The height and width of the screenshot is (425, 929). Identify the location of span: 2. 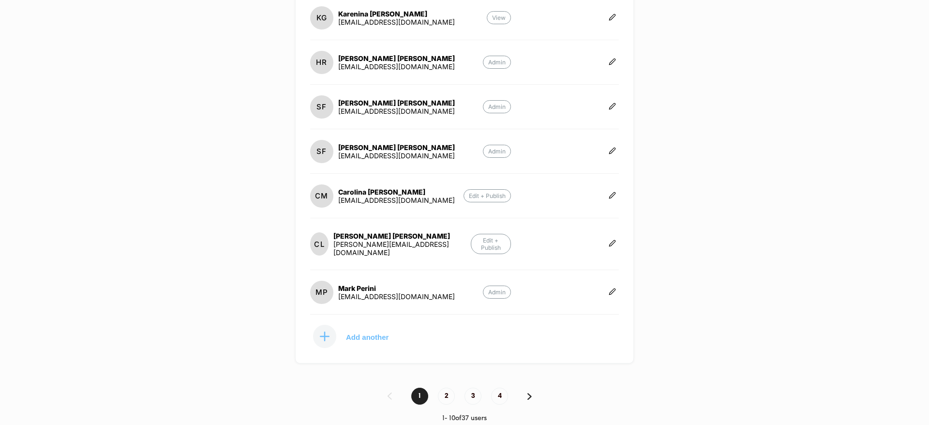
(446, 396).